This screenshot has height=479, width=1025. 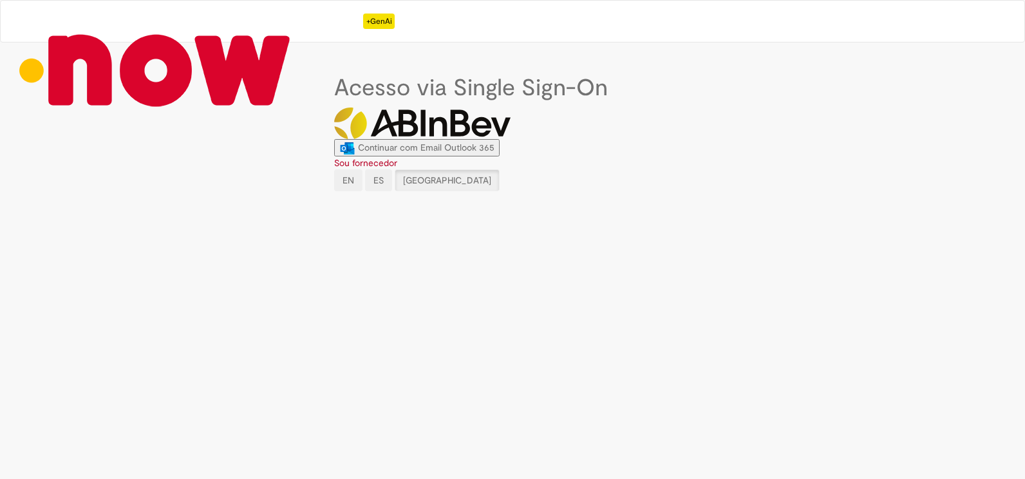 I want to click on p: +GenAi, so click(x=378, y=21).